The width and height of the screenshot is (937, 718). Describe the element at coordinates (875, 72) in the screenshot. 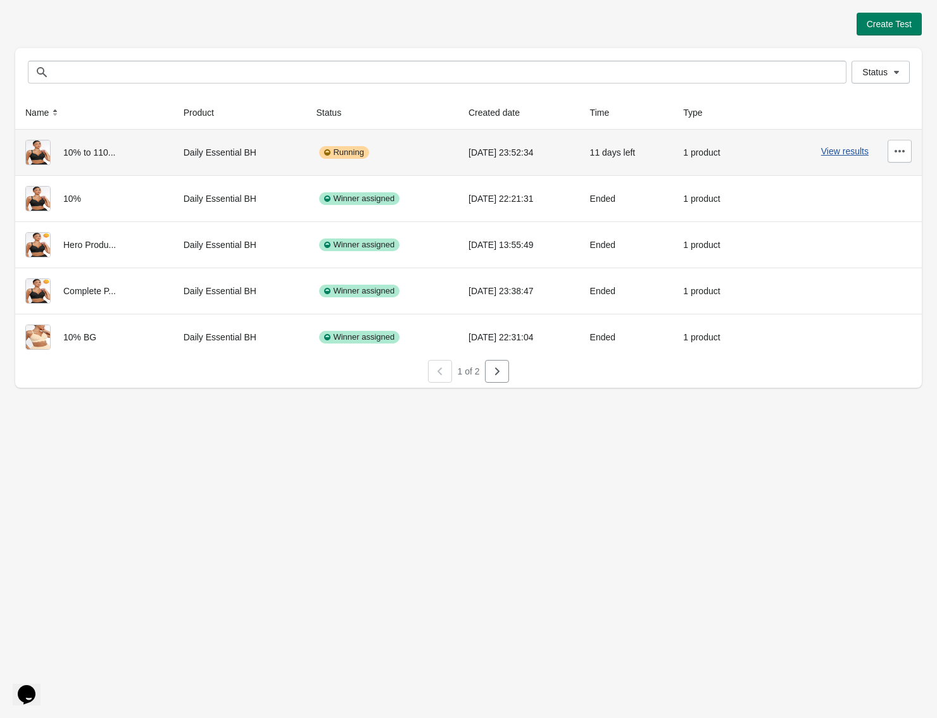

I see `span: Status` at that location.